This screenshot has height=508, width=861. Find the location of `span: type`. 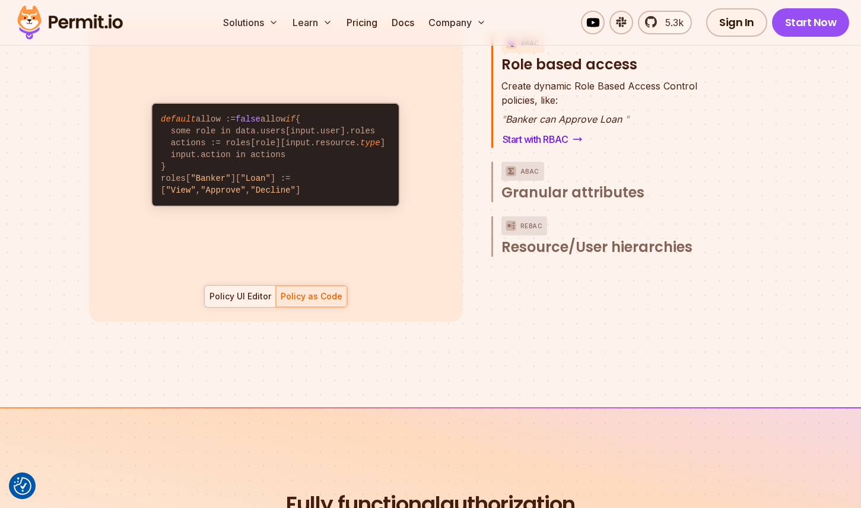

span: type is located at coordinates (370, 143).